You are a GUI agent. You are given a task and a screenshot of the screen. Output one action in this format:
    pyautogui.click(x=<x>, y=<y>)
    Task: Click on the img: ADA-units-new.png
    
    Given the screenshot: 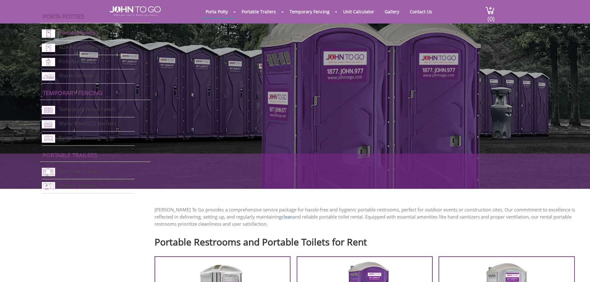 What is the action you would take?
    pyautogui.click(x=48, y=48)
    